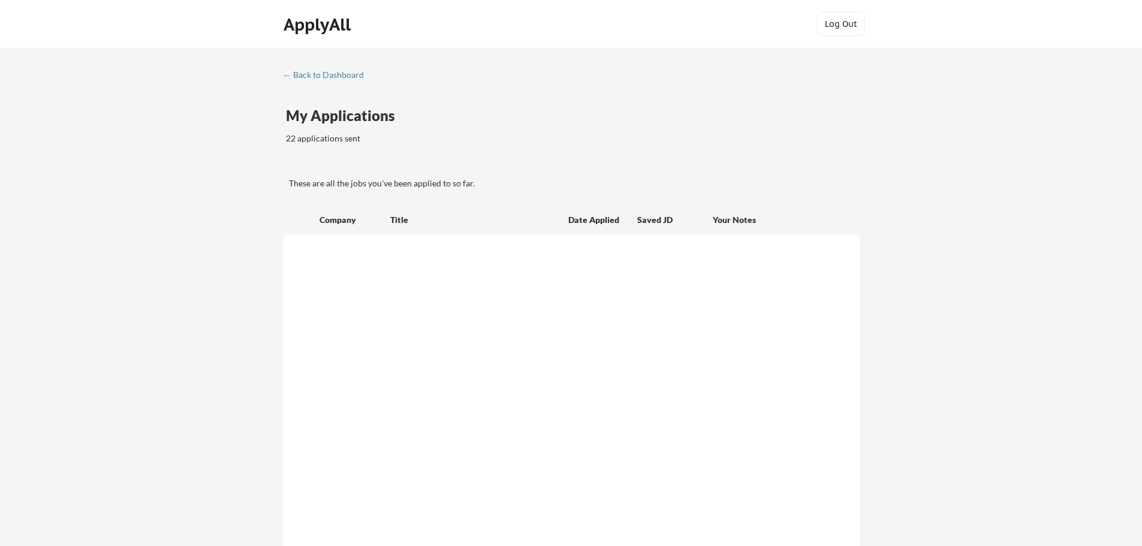 The width and height of the screenshot is (1142, 546). What do you see at coordinates (402, 138) in the screenshot?
I see `div: 22 applications sent` at bounding box center [402, 138].